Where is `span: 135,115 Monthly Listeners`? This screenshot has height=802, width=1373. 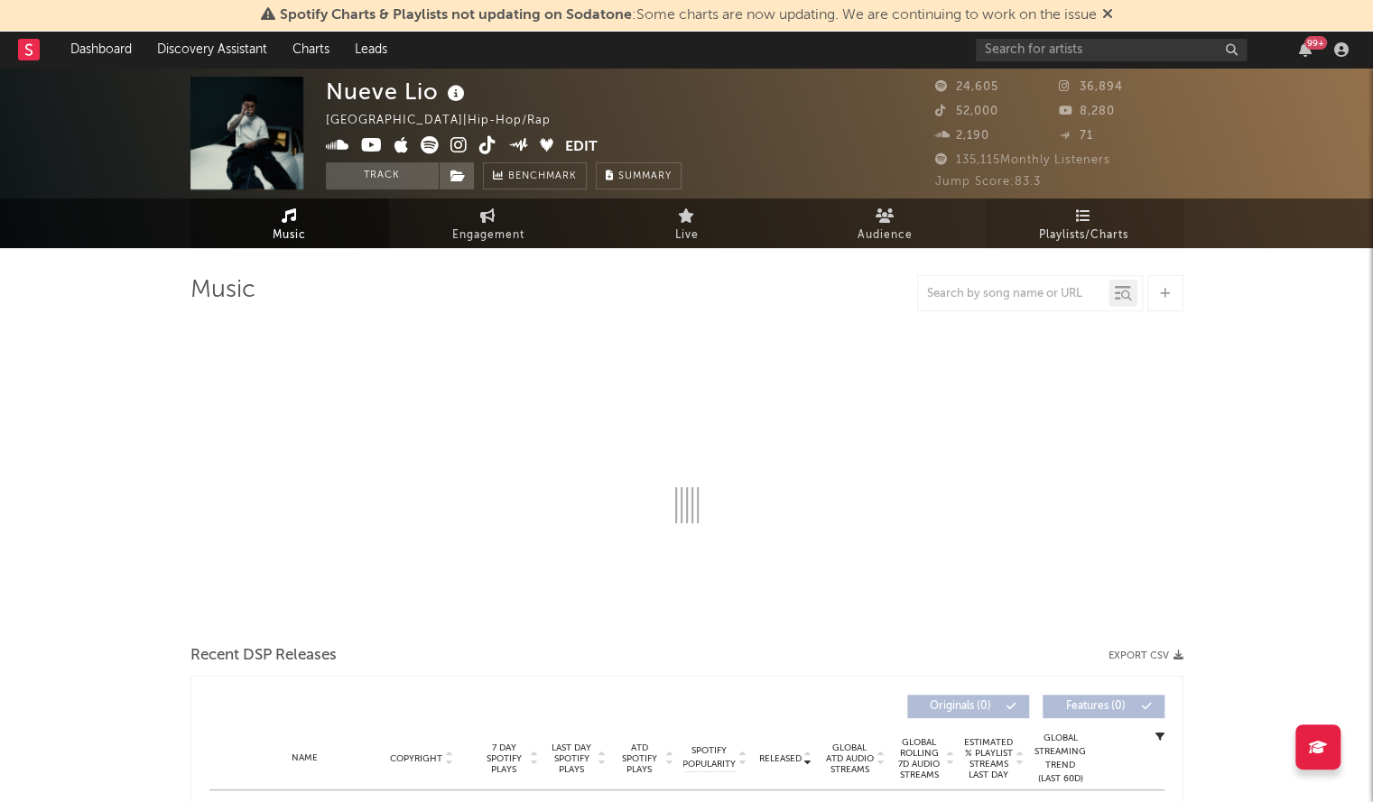 span: 135,115 Monthly Listeners is located at coordinates (1023, 160).